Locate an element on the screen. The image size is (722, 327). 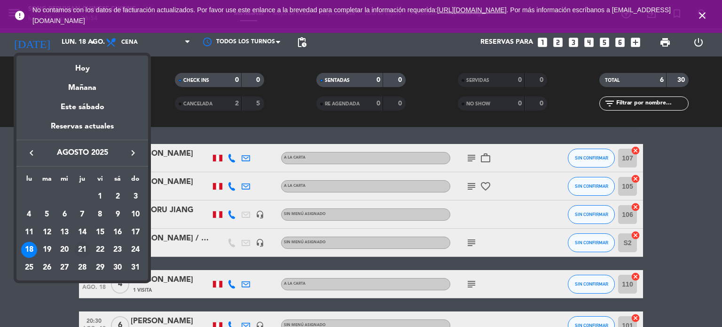
td: 17 de agosto de 2025 is located at coordinates (135, 232).